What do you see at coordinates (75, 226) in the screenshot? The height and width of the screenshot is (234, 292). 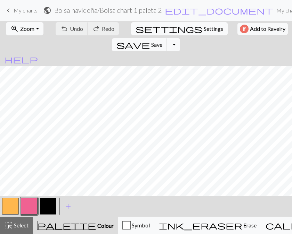 I see `button: Colour` at bounding box center [75, 226].